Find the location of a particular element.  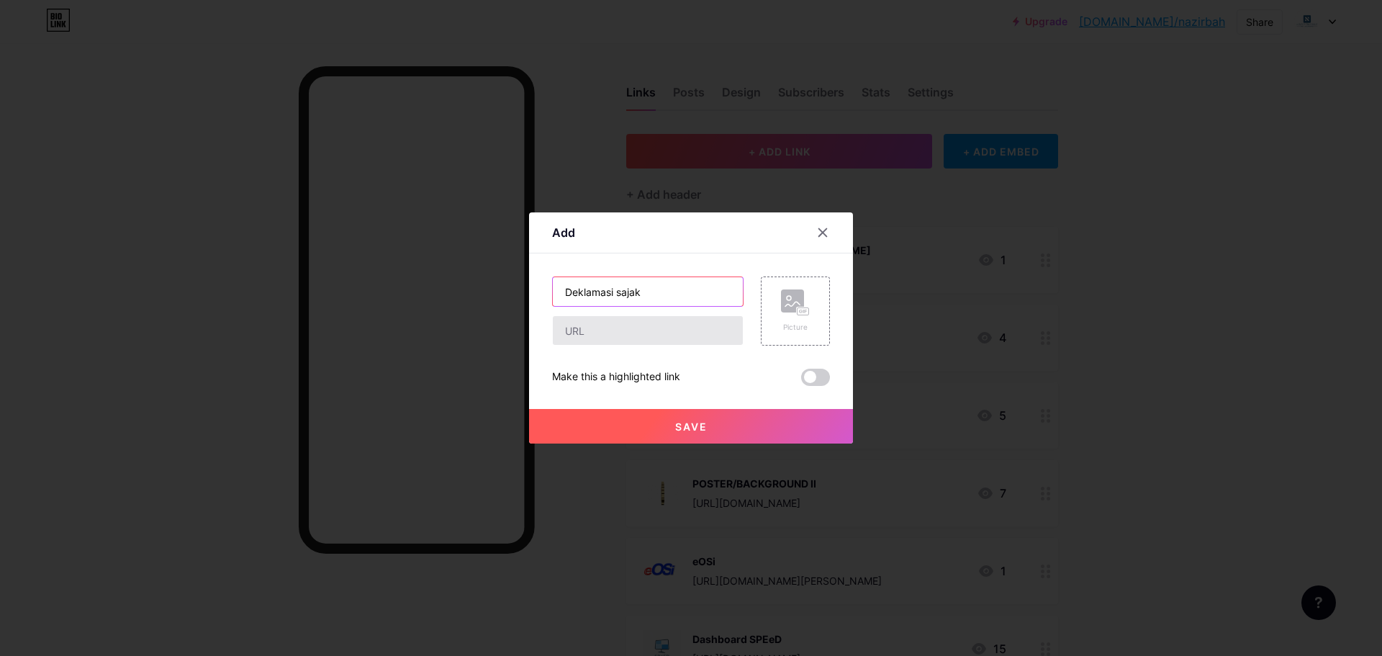

button: Save is located at coordinates (691, 426).